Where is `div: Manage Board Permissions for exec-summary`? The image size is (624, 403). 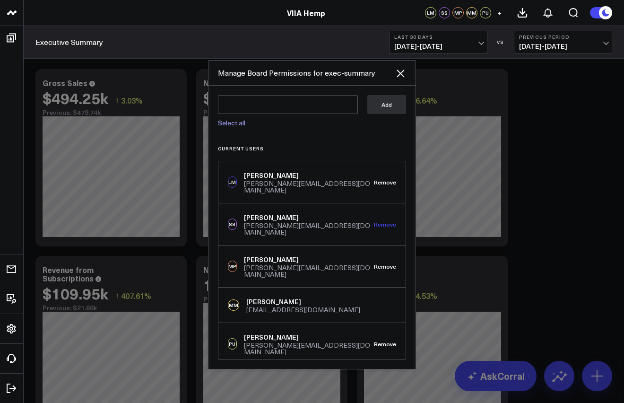
div: Manage Board Permissions for exec-summary is located at coordinates (307, 73).